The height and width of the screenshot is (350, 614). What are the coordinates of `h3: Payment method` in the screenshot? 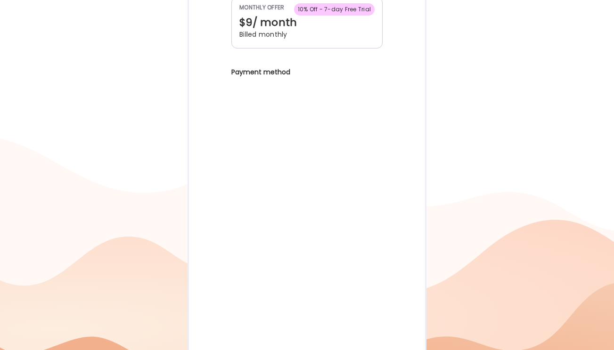 It's located at (307, 72).